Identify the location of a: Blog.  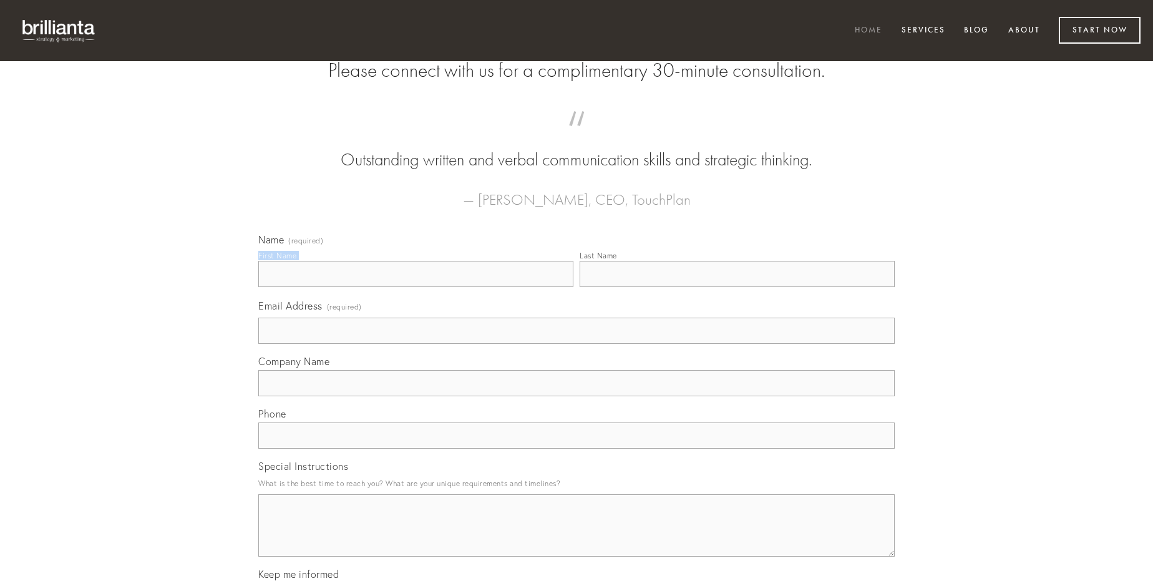
(976, 31).